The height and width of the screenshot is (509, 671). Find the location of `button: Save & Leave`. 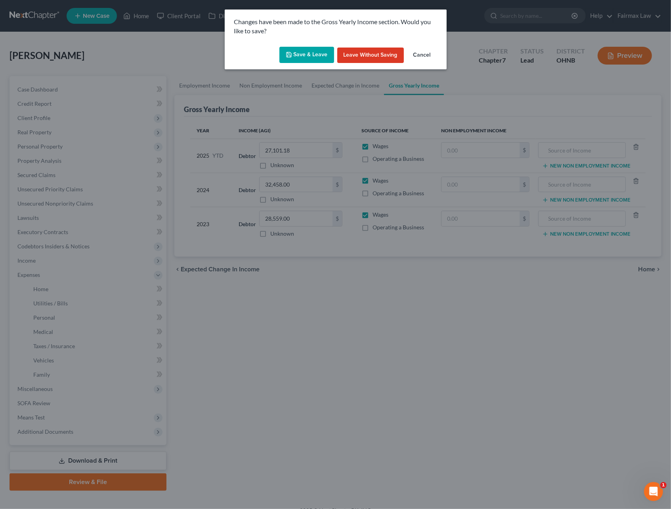

button: Save & Leave is located at coordinates (307, 55).